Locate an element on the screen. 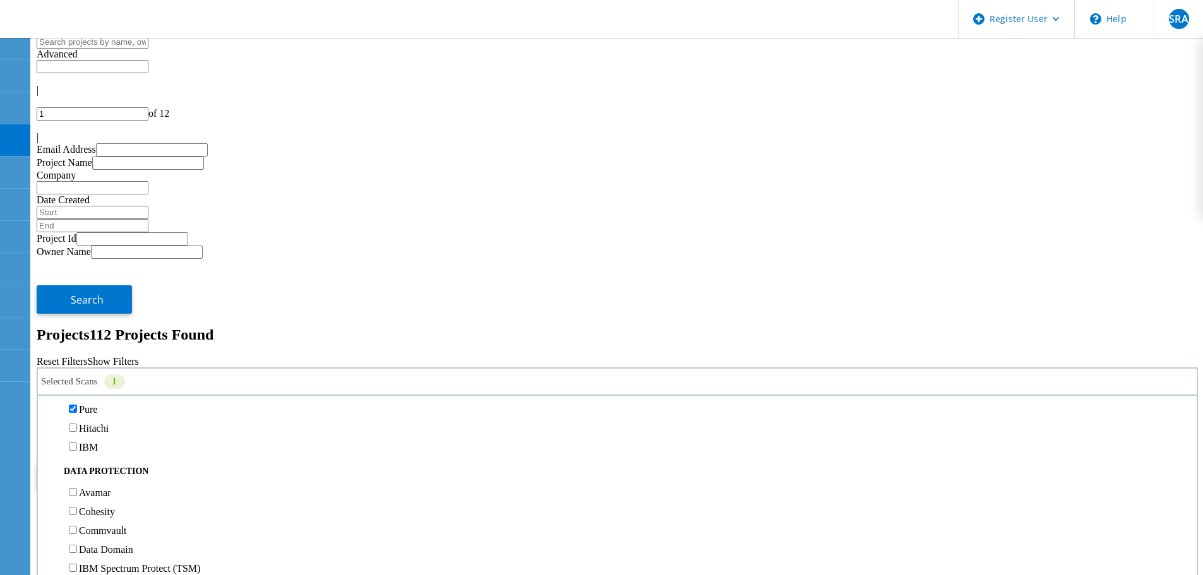 The height and width of the screenshot is (575, 1203). span: Search is located at coordinates (87, 300).